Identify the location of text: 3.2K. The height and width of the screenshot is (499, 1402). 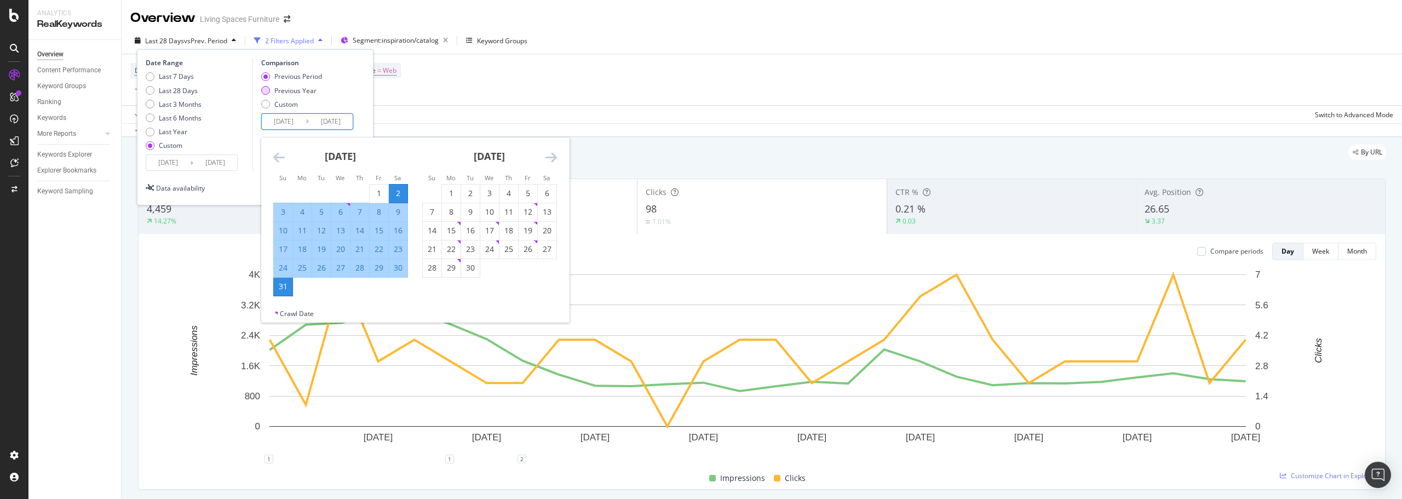
(251, 305).